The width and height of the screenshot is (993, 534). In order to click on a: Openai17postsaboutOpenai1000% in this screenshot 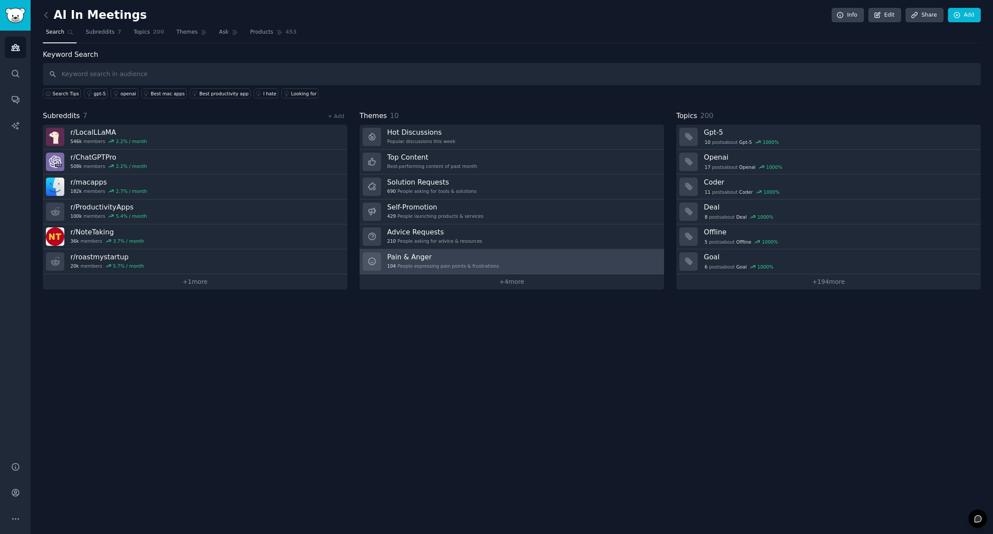, I will do `click(829, 162)`.